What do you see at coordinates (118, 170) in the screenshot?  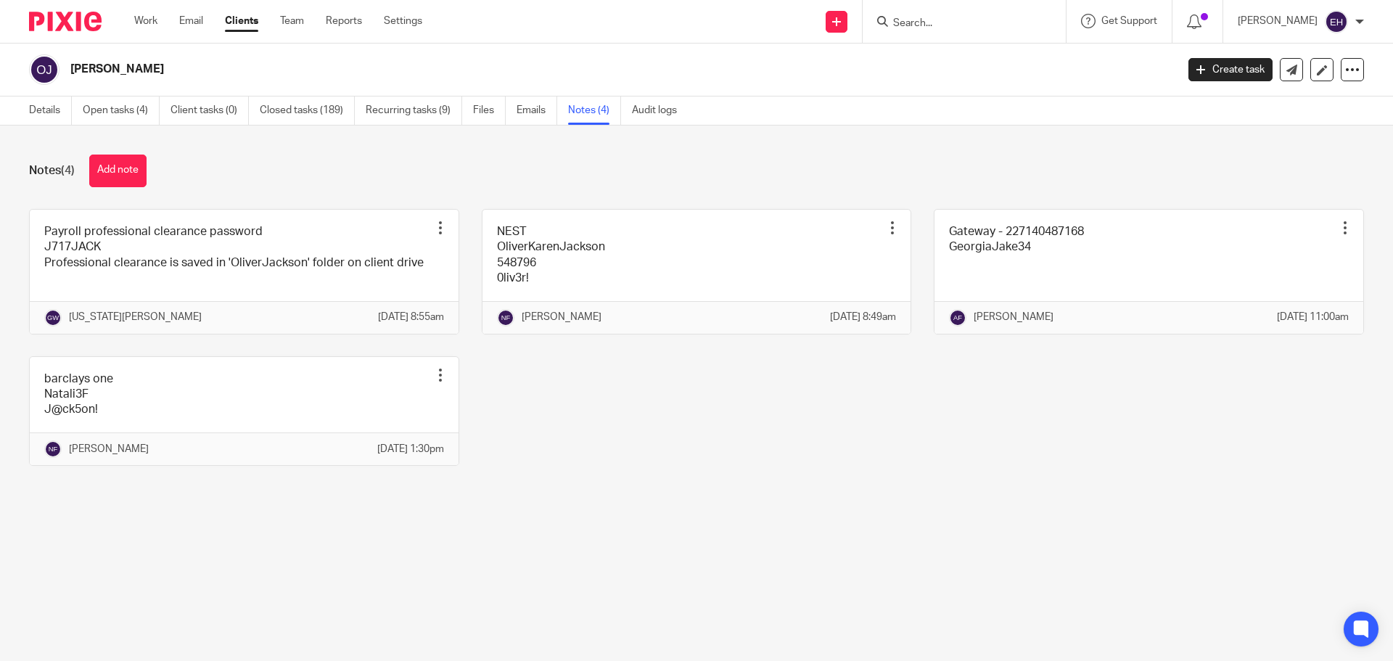 I see `button: Add note` at bounding box center [118, 170].